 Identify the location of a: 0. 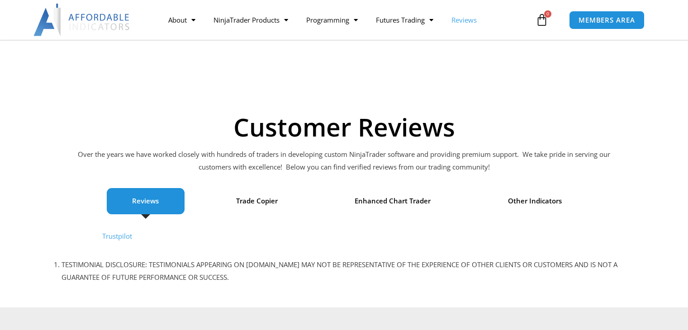
(542, 20).